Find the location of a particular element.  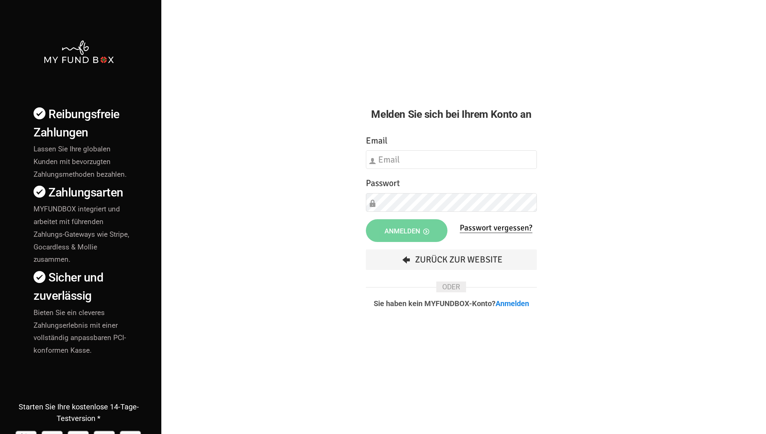

label: Email is located at coordinates (377, 140).